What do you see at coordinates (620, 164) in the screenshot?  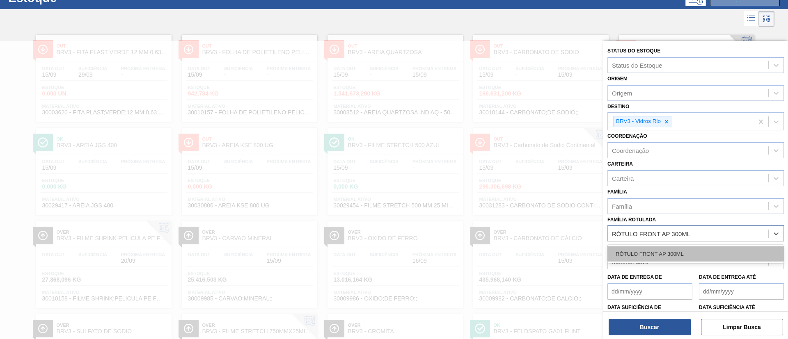 I see `label: Carteira` at bounding box center [620, 164].